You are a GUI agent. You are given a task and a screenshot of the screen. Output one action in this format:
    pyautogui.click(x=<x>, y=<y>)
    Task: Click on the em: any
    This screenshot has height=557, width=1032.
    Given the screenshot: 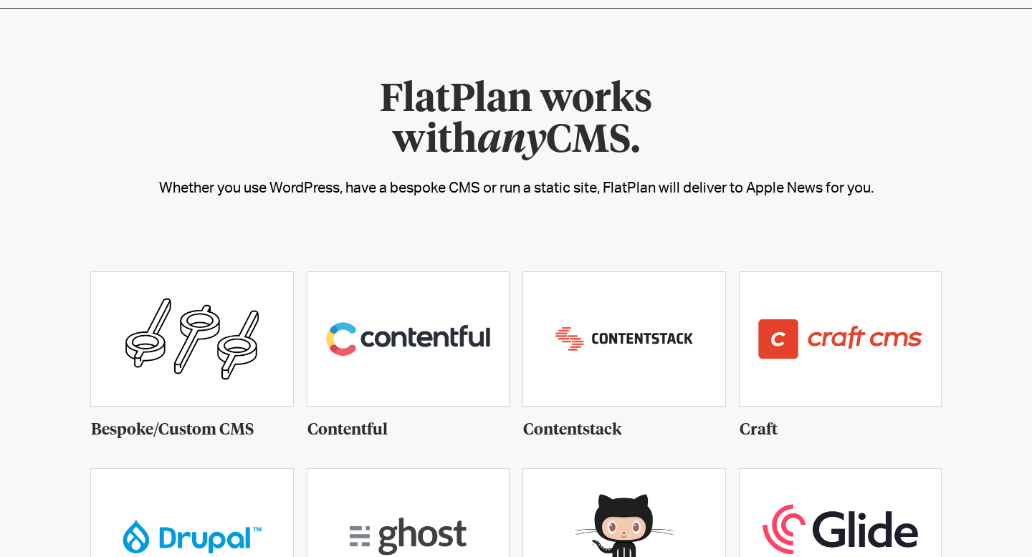 What is the action you would take?
    pyautogui.click(x=512, y=141)
    